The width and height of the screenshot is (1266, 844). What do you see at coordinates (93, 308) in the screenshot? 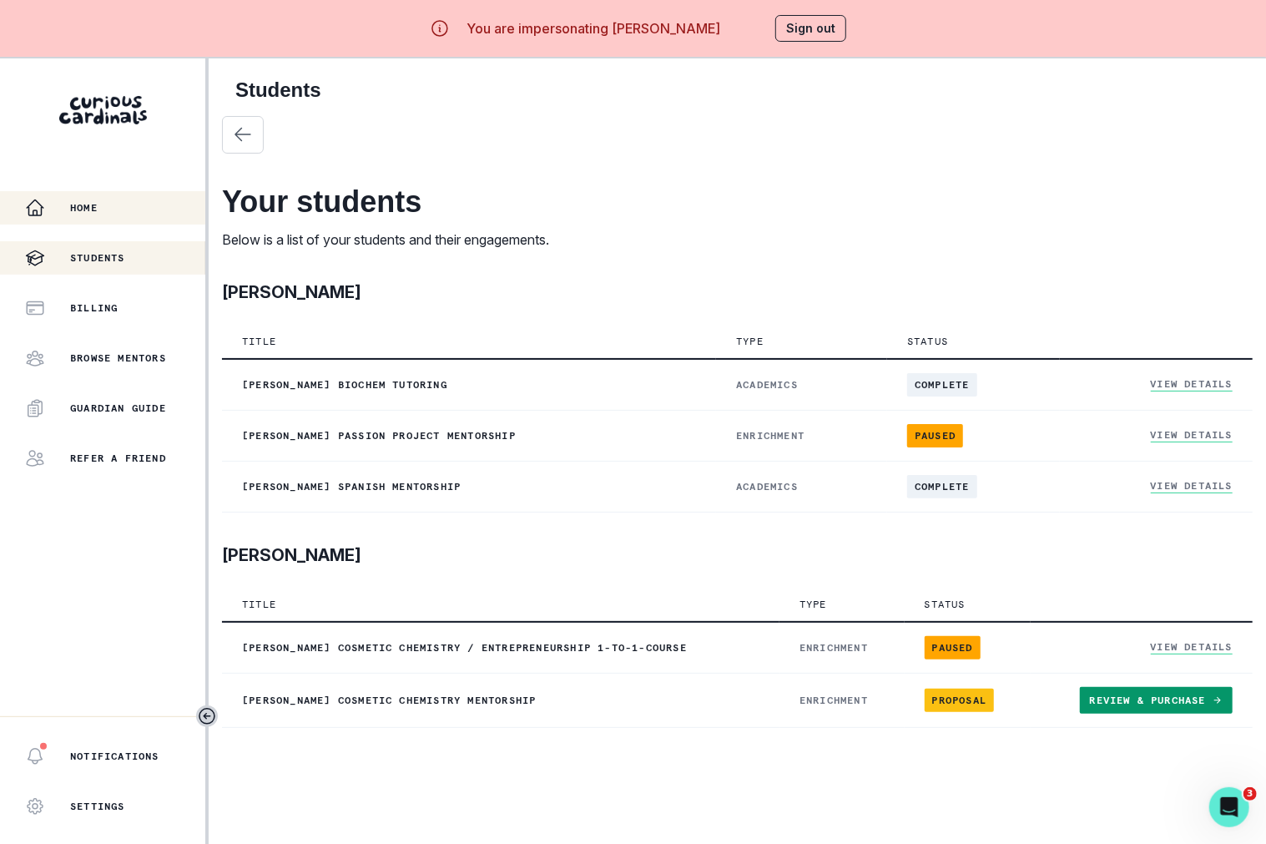
I see `p: Billing` at bounding box center [93, 308].